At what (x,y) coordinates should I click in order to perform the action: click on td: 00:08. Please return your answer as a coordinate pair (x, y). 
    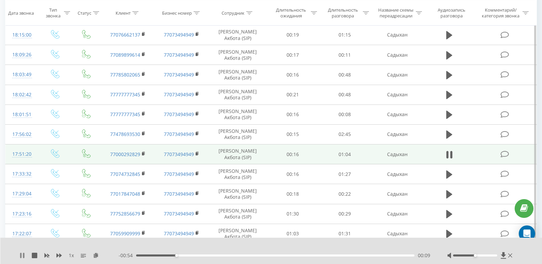
    Looking at the image, I should click on (344, 114).